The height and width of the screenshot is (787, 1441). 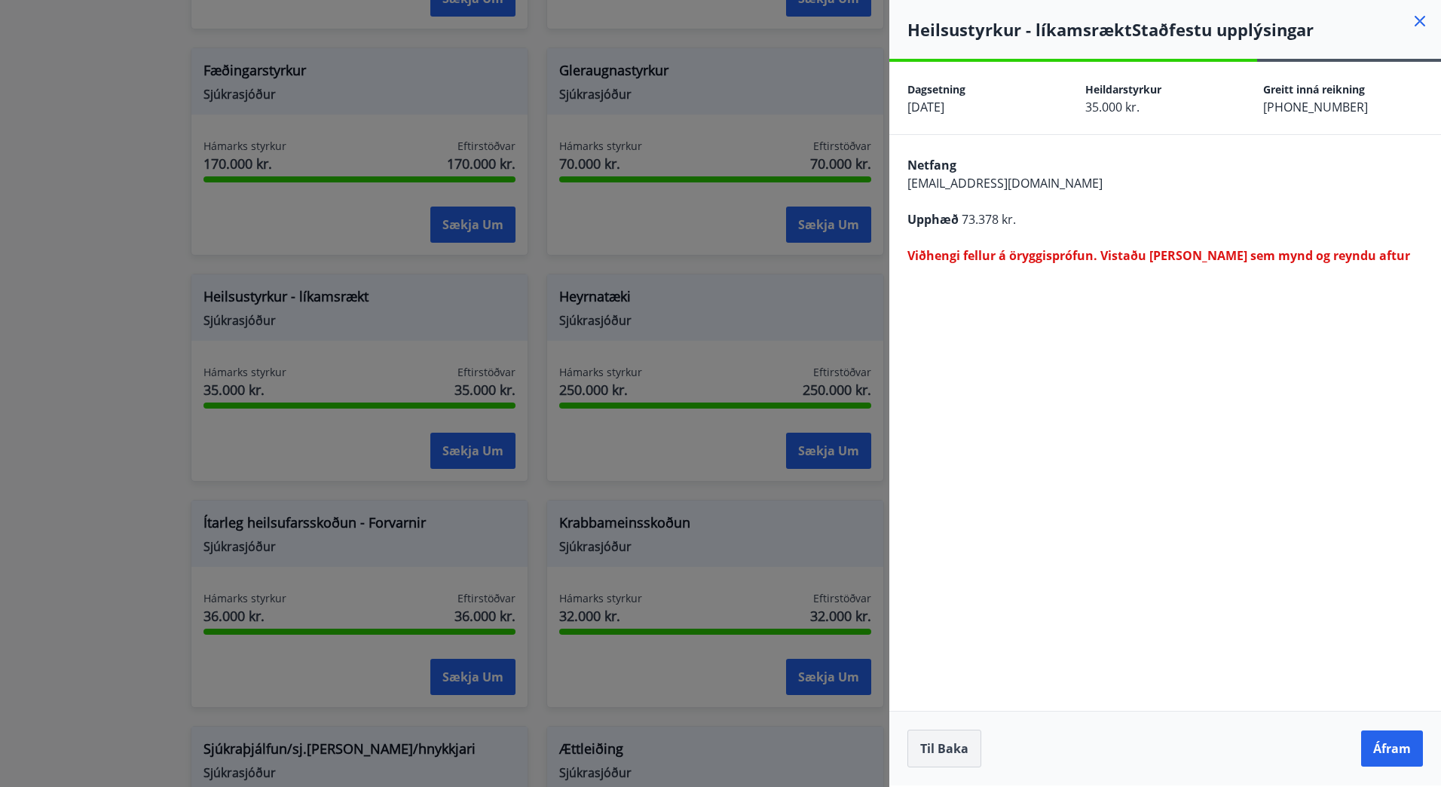 What do you see at coordinates (1314, 89) in the screenshot?
I see `span: Greitt inná reikning` at bounding box center [1314, 89].